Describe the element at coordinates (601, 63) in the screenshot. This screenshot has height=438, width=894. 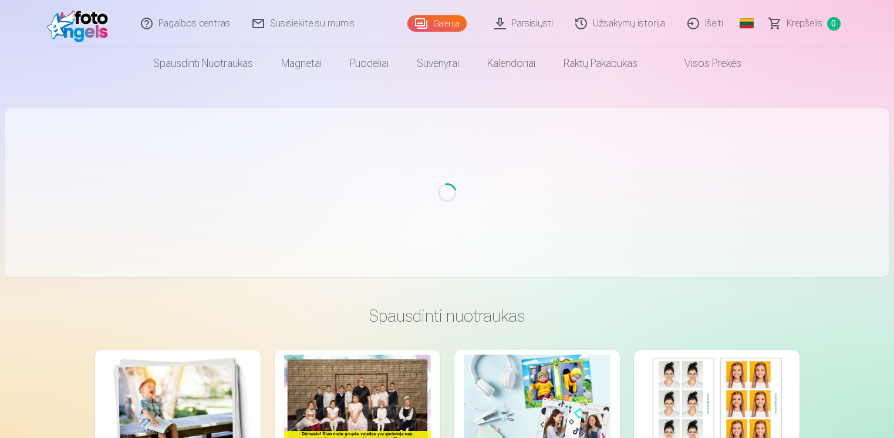
I see `a: Raktų pakabukas` at that location.